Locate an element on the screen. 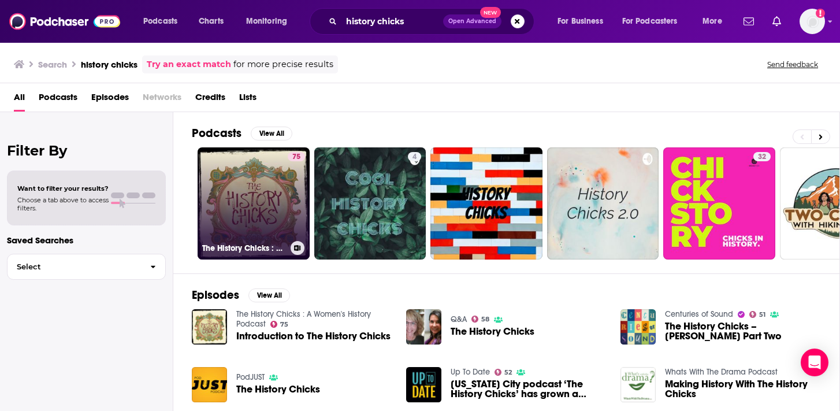 The height and width of the screenshot is (411, 840). a: Podcasts is located at coordinates (58, 99).